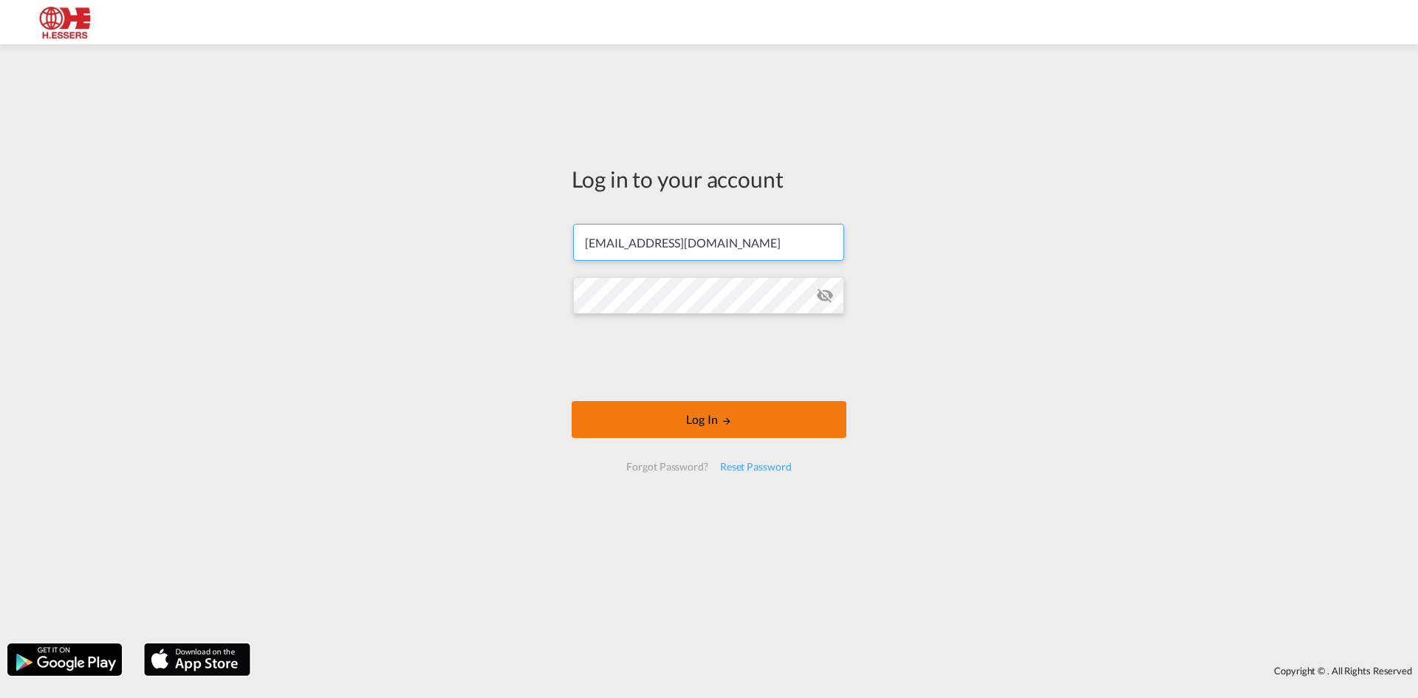 The height and width of the screenshot is (698, 1418). I want to click on div: Reset Password, so click(756, 467).